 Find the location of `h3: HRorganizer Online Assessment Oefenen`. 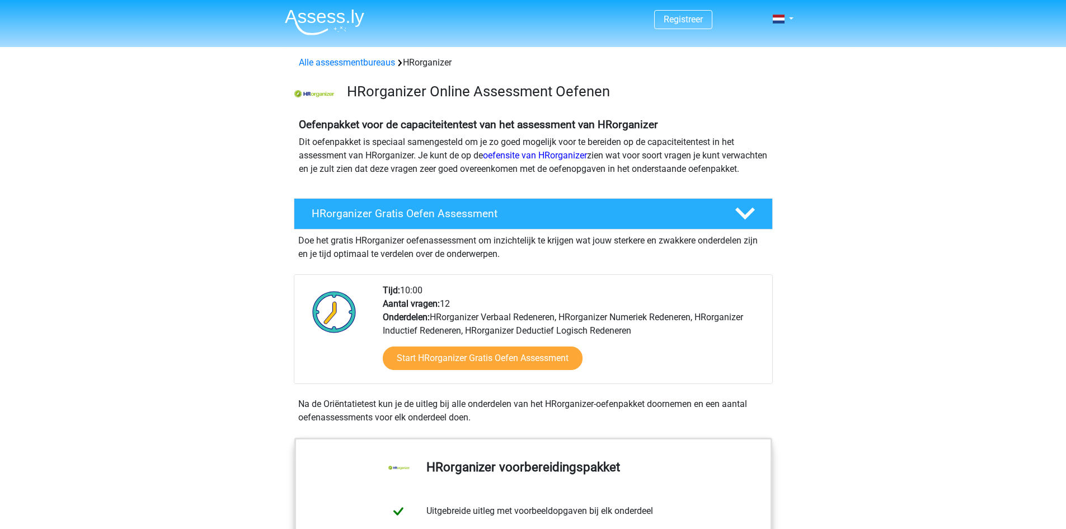

h3: HRorganizer Online Assessment Oefenen is located at coordinates (555, 91).